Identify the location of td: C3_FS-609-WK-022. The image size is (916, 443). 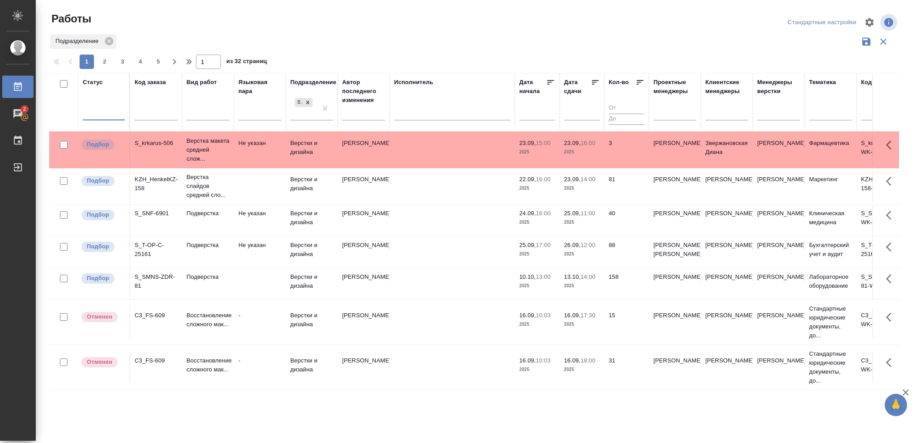
(882, 367).